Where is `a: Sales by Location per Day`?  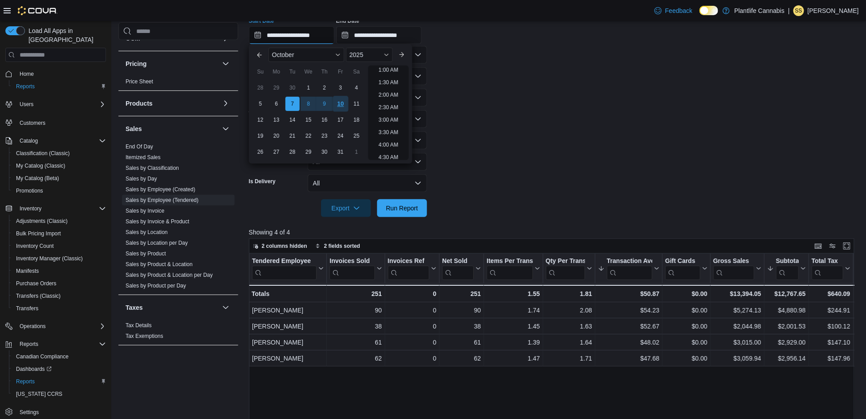
a: Sales by Location per Day is located at coordinates (157, 243).